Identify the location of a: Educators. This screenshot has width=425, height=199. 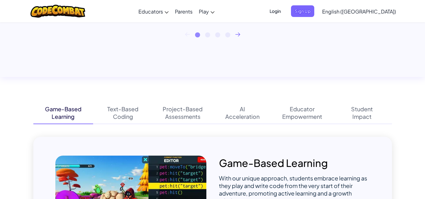
(154, 11).